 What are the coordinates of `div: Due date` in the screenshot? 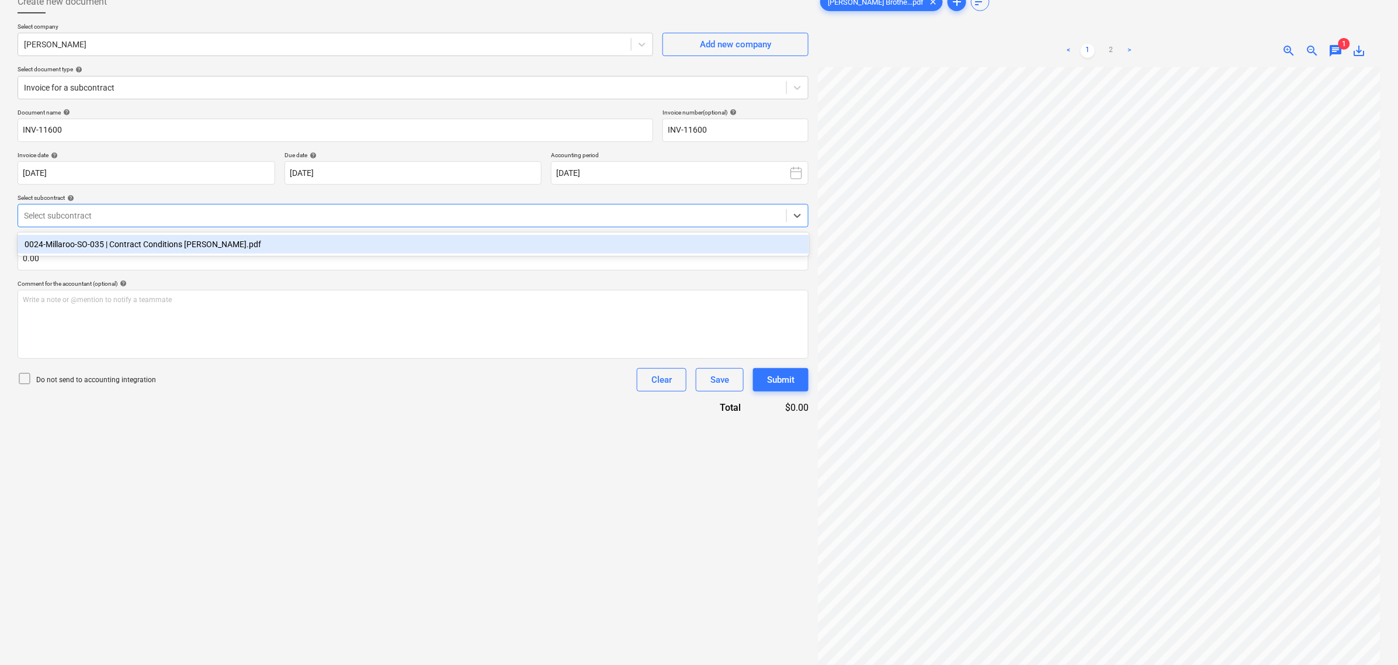 It's located at (413, 155).